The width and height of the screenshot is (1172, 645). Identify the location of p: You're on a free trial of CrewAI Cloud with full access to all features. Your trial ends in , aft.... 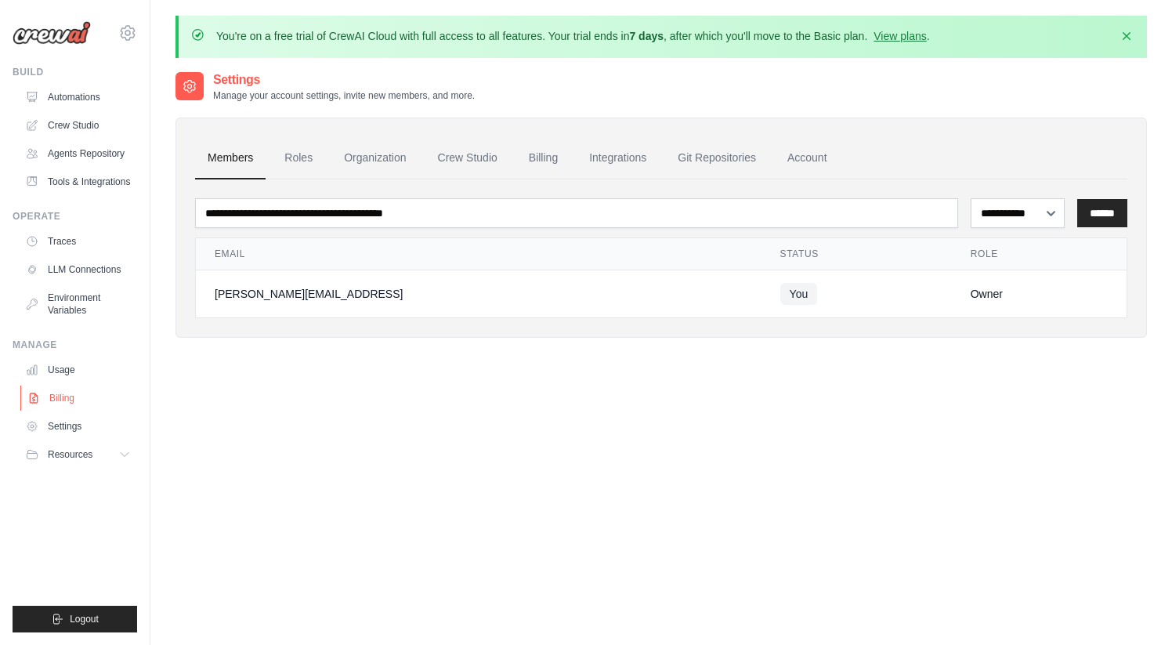
(573, 36).